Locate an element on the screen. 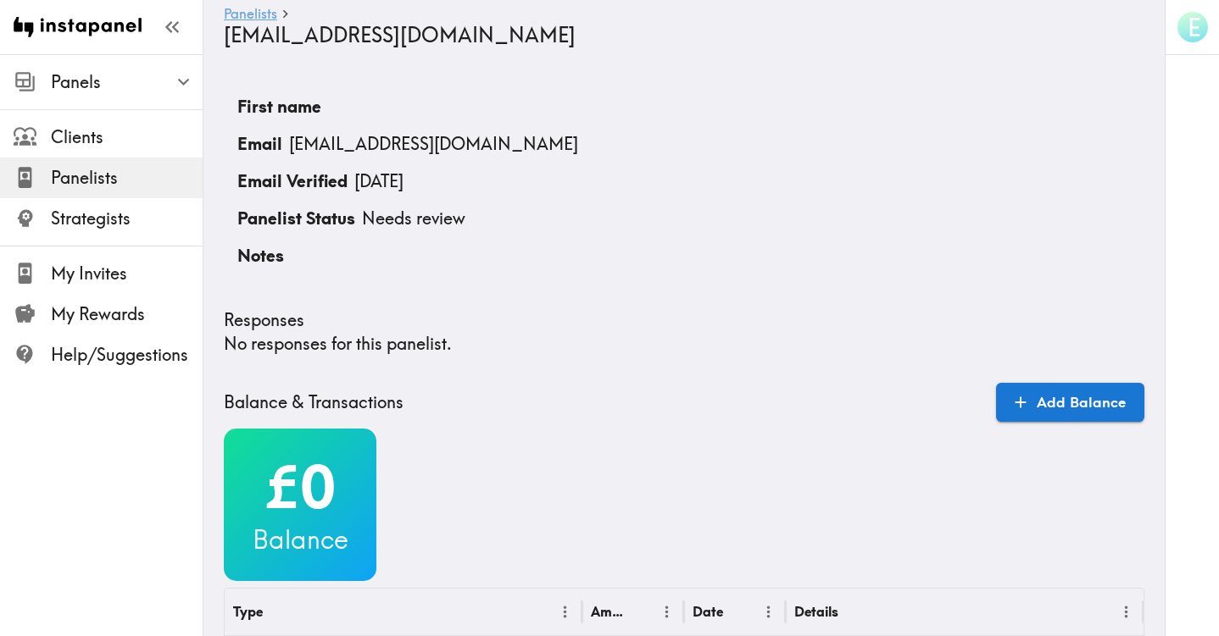 The height and width of the screenshot is (636, 1219). p: Notes is located at coordinates (260, 256).